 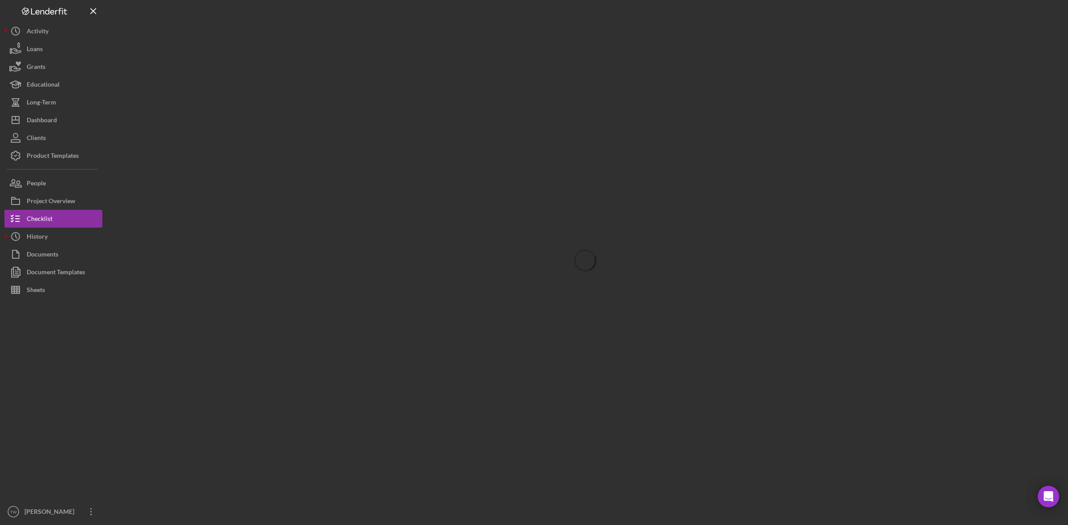 I want to click on button: History, so click(x=53, y=237).